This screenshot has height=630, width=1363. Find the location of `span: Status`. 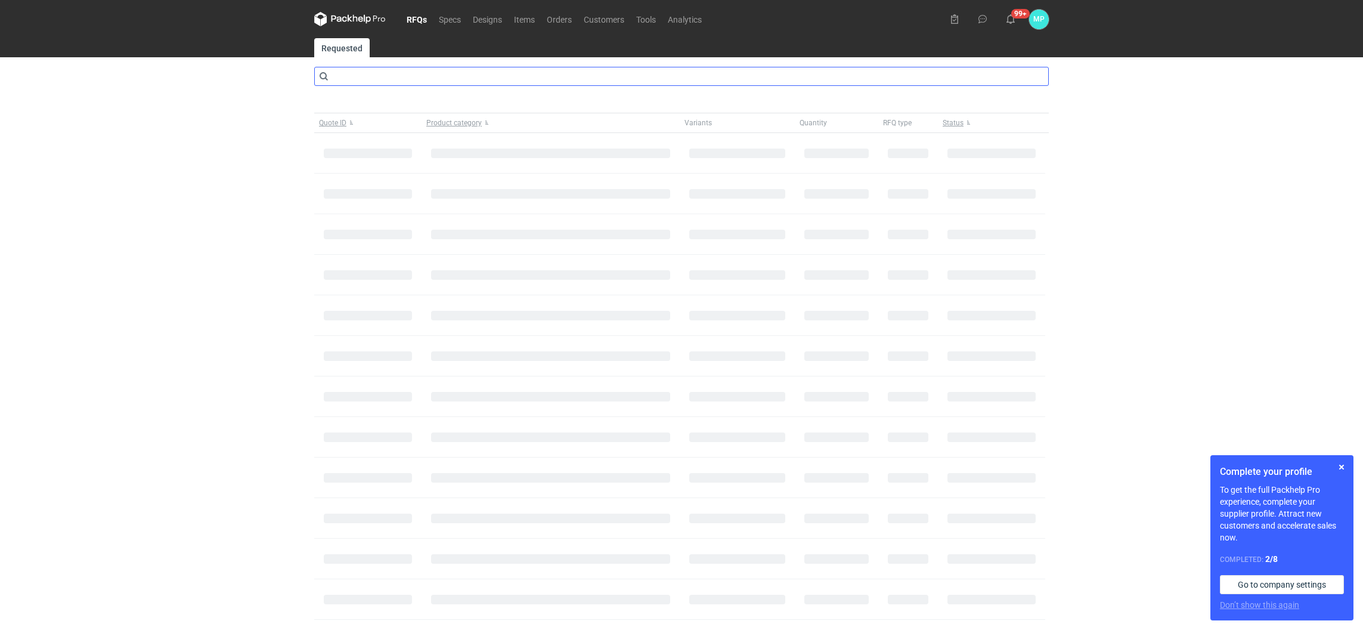

span: Status is located at coordinates (953, 123).